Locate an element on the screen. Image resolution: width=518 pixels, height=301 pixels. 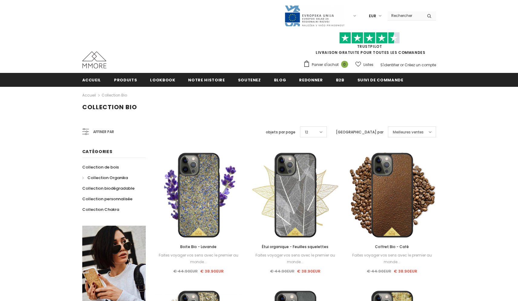
span: Étui organique - Feuilles squelettes is located at coordinates (295, 246).